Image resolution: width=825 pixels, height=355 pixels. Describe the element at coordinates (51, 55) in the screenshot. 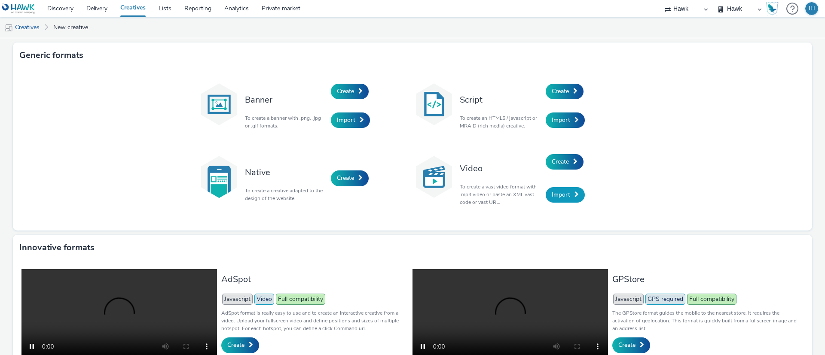

I see `h3: Generic formats` at that location.